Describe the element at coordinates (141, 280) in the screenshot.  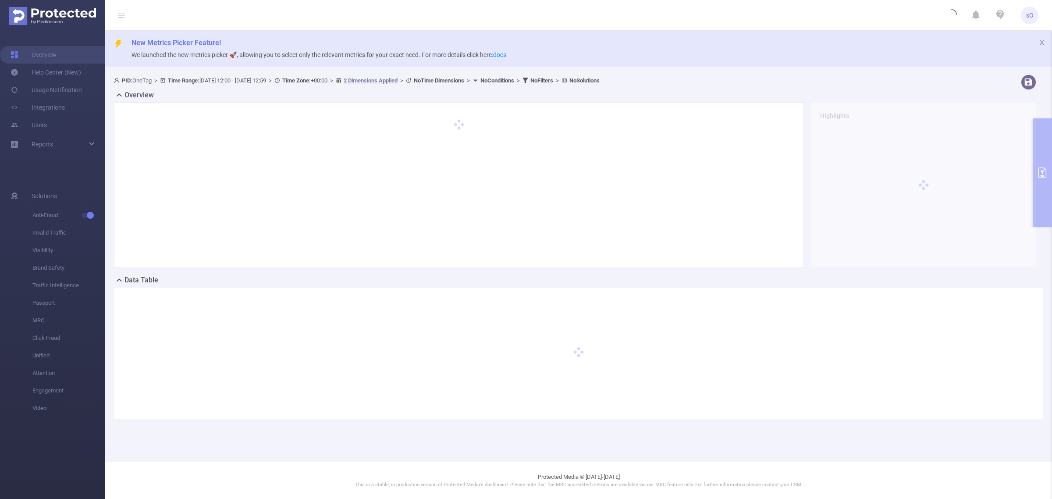
I see `h2: Data Table` at that location.